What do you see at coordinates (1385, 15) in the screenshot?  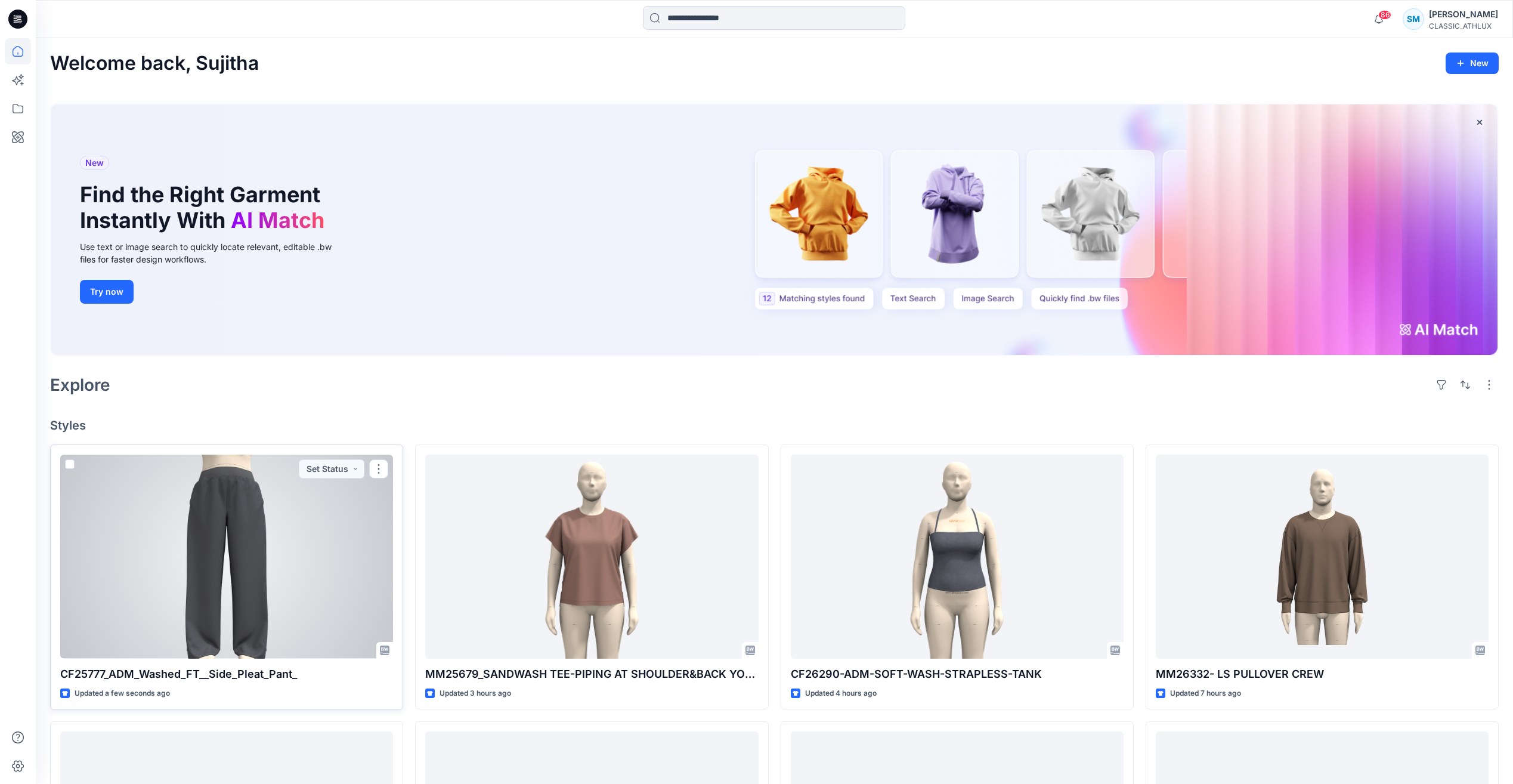 I see `span: 86` at bounding box center [1385, 15].